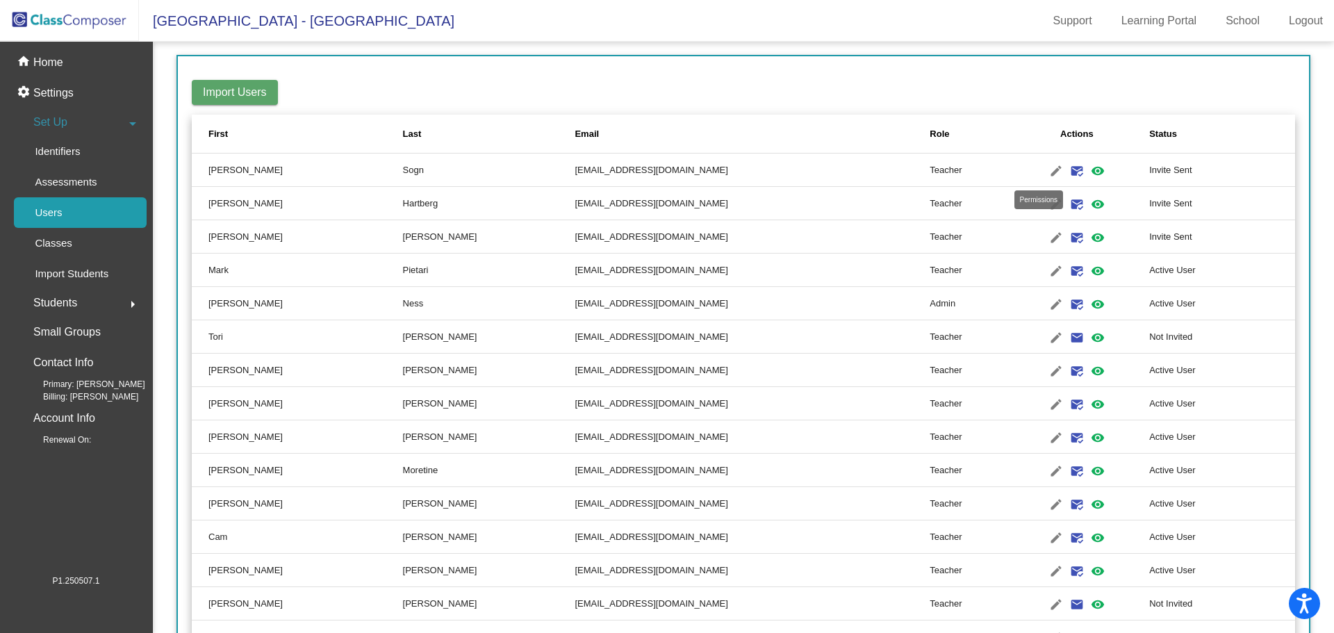 This screenshot has width=1334, height=633. Describe the element at coordinates (55, 303) in the screenshot. I see `span: Students` at that location.